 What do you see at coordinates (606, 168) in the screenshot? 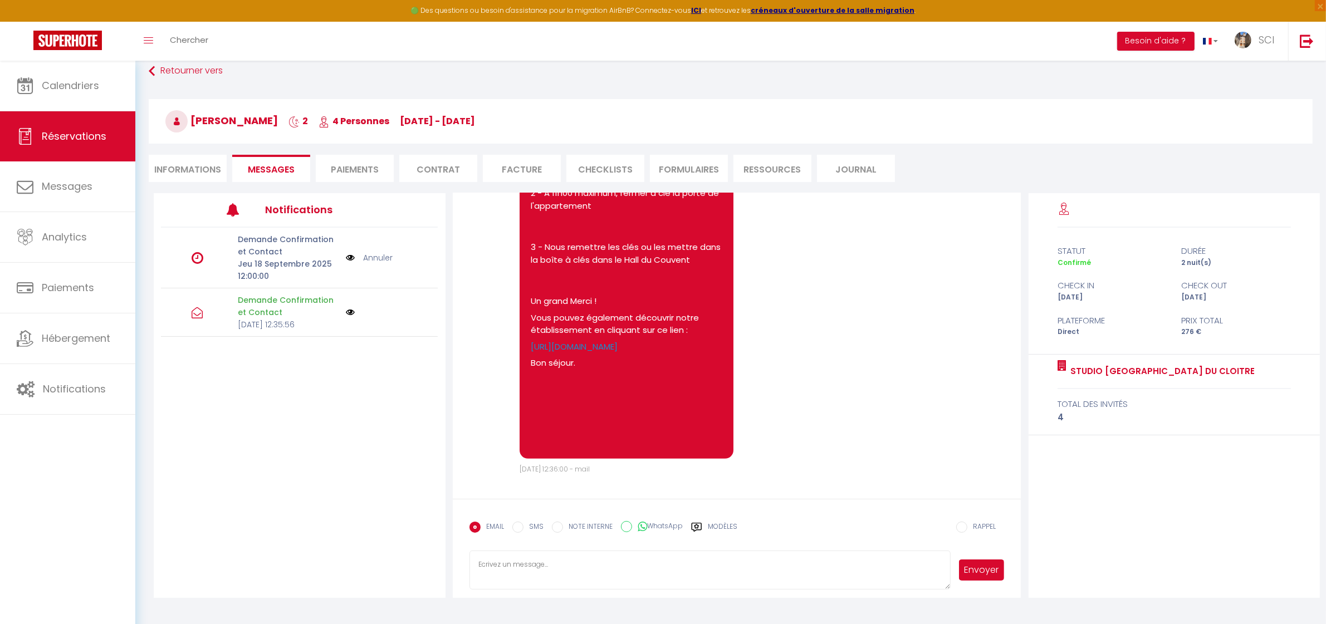
I see `li: CHECKLISTS` at bounding box center [606, 168].